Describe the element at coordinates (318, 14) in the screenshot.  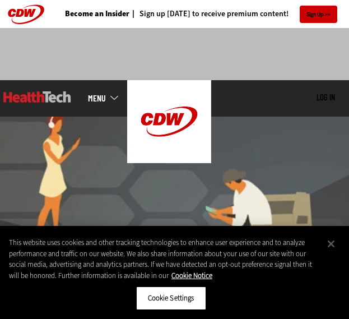
I see `a: Sign Up` at that location.